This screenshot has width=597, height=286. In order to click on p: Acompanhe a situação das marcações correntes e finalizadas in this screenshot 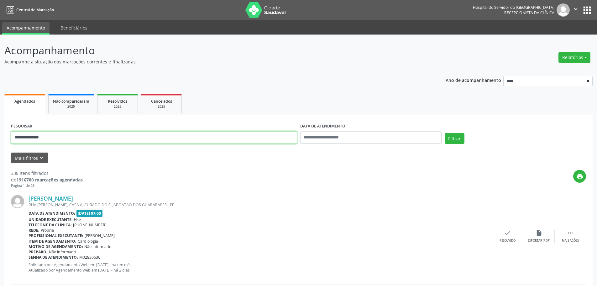, I will do `click(210, 61)`.